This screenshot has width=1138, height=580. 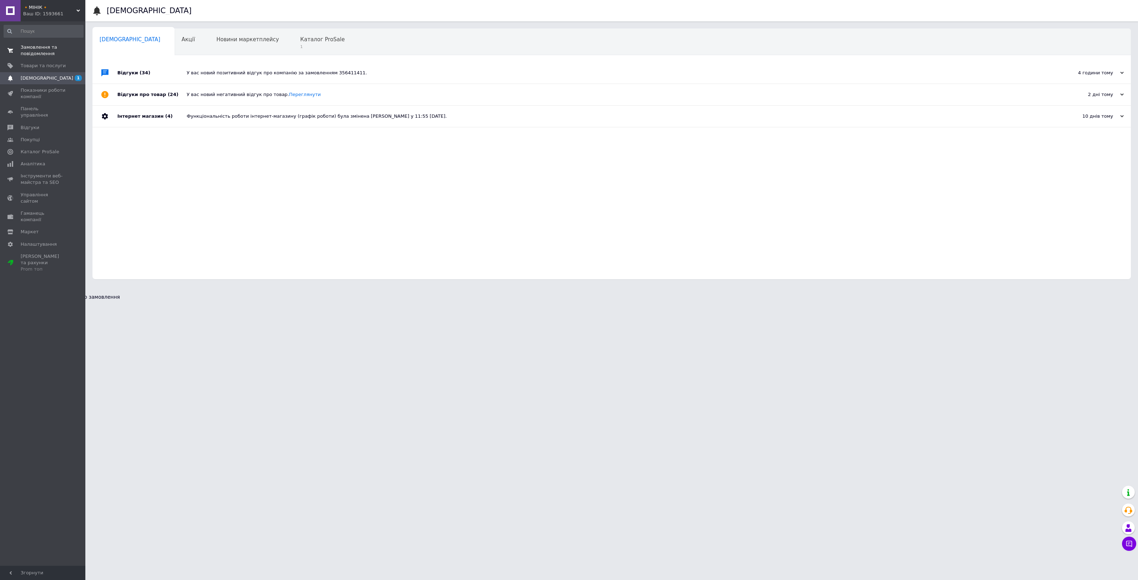 What do you see at coordinates (305, 94) in the screenshot?
I see `a: Переглянути` at bounding box center [305, 94].